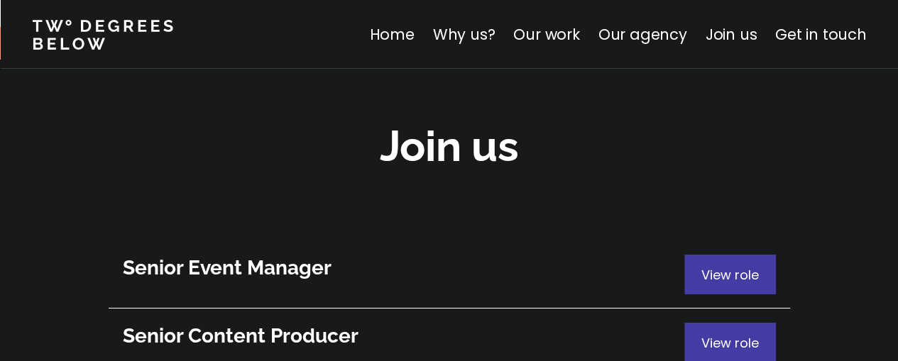  Describe the element at coordinates (403, 268) in the screenshot. I see `h3: Senior Event Manager` at that location.